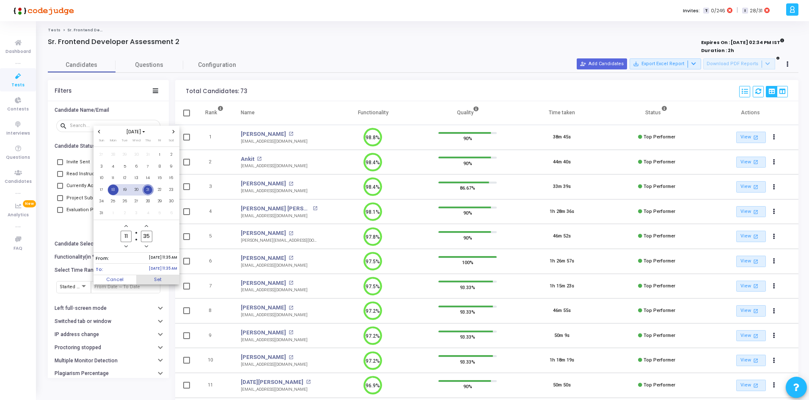  What do you see at coordinates (102, 140) in the screenshot?
I see `span: Sun` at bounding box center [102, 140].